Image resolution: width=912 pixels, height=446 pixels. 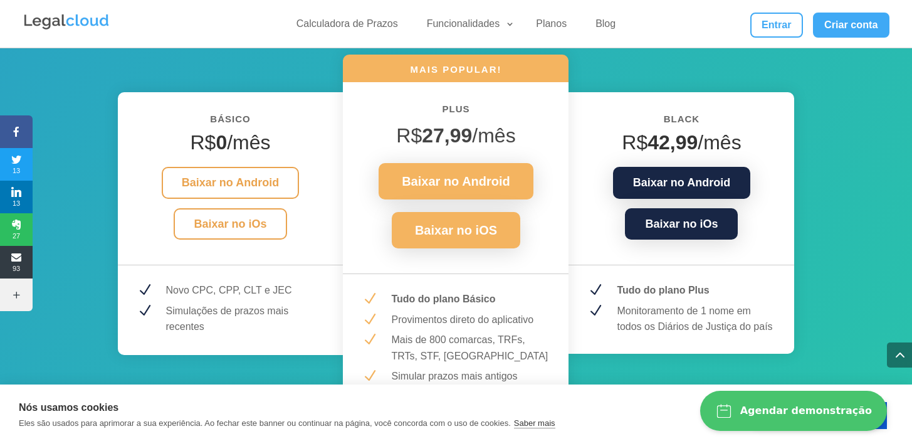 What do you see at coordinates (456, 112) in the screenshot?
I see `h6: PLUS` at bounding box center [456, 112].